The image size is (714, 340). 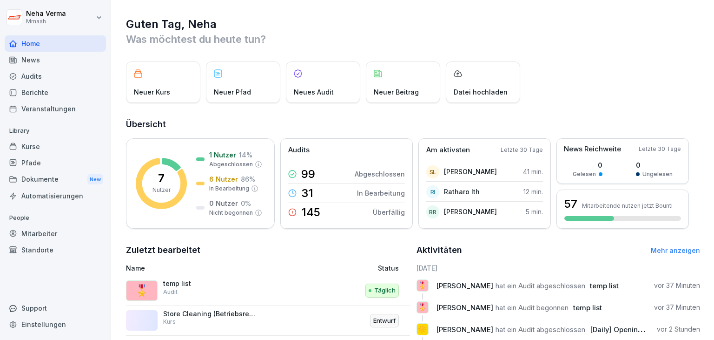 What do you see at coordinates (152, 92) in the screenshot?
I see `p: Neuer Kurs` at bounding box center [152, 92].